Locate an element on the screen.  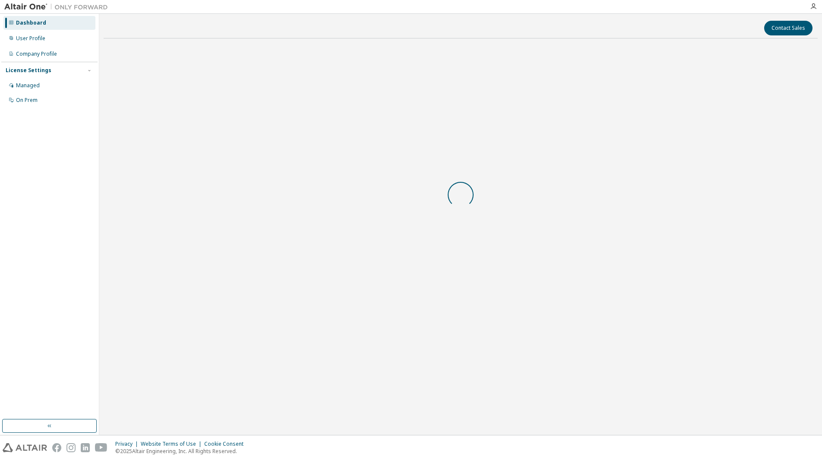
div: Managed is located at coordinates (28, 85).